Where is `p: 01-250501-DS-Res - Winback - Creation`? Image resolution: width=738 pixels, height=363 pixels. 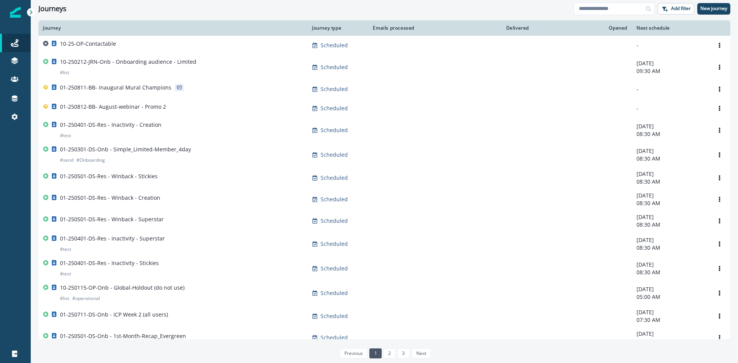 p: 01-250501-DS-Res - Winback - Creation is located at coordinates (110, 198).